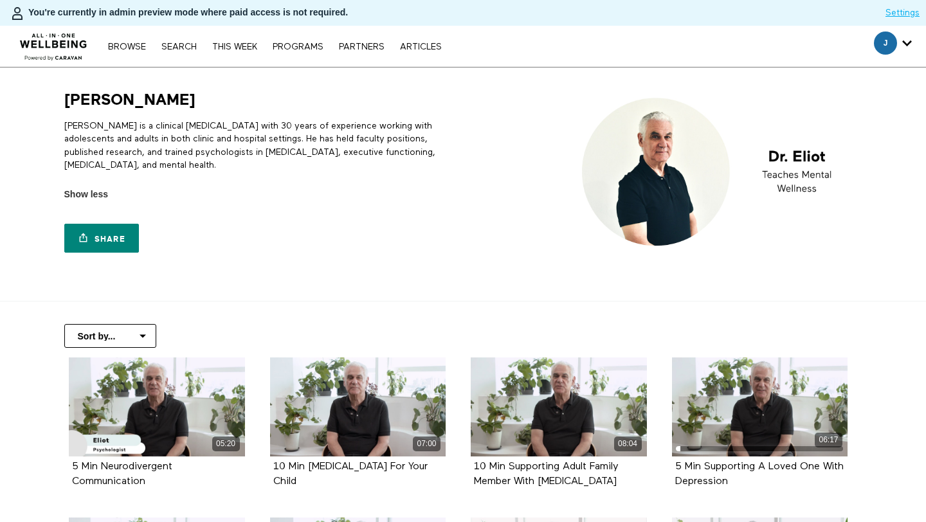 This screenshot has width=926, height=522. What do you see at coordinates (235, 47) in the screenshot?
I see `a: THIS WEEK` at bounding box center [235, 47].